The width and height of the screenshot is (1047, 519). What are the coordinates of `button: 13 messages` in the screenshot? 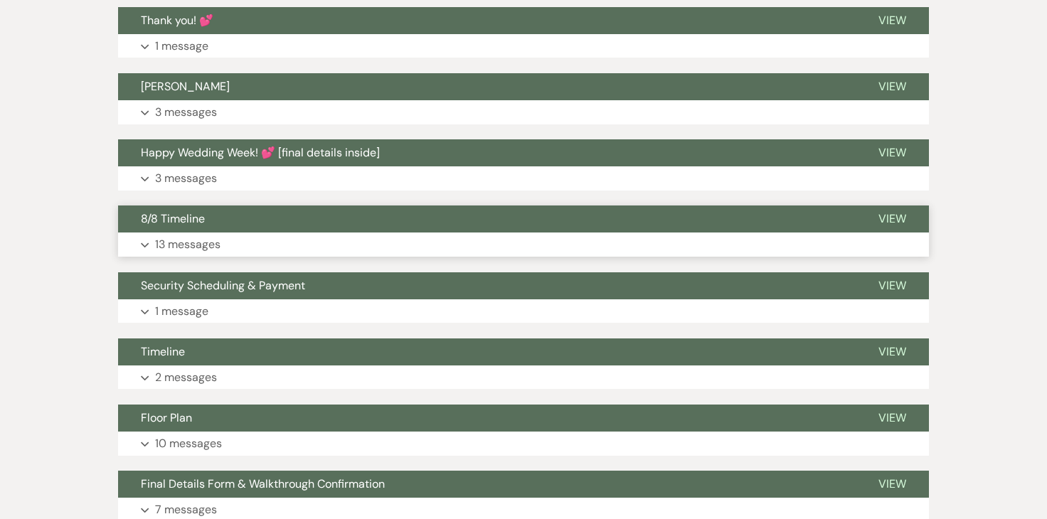 It's located at (523, 245).